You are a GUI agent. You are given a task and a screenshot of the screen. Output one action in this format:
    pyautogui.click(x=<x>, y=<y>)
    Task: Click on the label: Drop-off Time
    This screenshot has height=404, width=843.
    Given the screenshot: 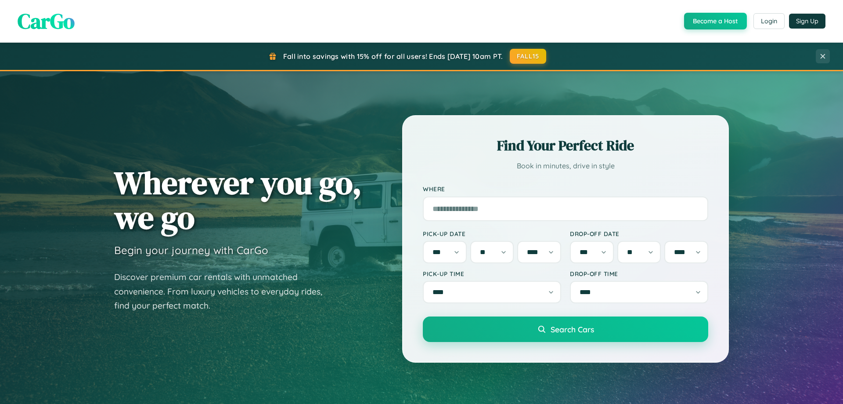 What is the action you would take?
    pyautogui.click(x=639, y=273)
    